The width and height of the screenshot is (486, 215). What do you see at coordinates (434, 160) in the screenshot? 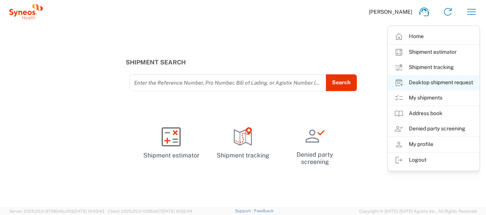
I see `a: Logout` at bounding box center [434, 160].